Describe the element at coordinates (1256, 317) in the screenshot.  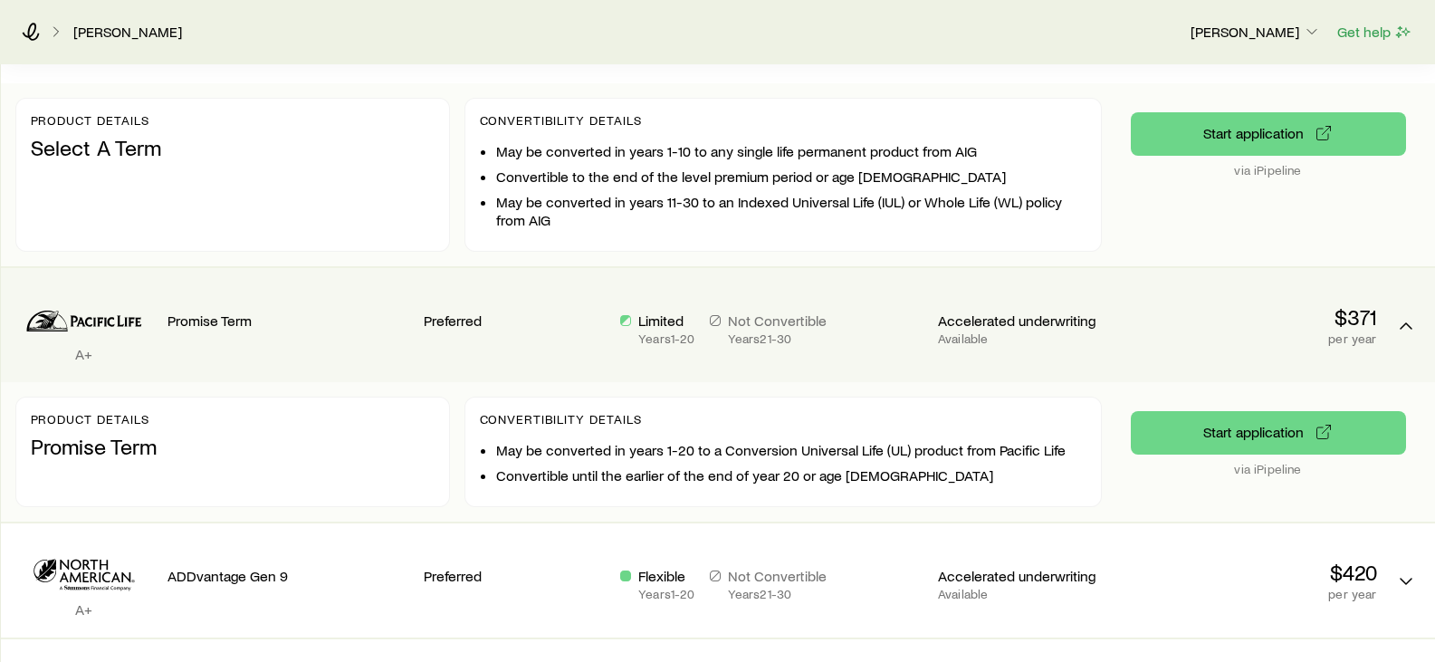
I see `p: $371` at that location.